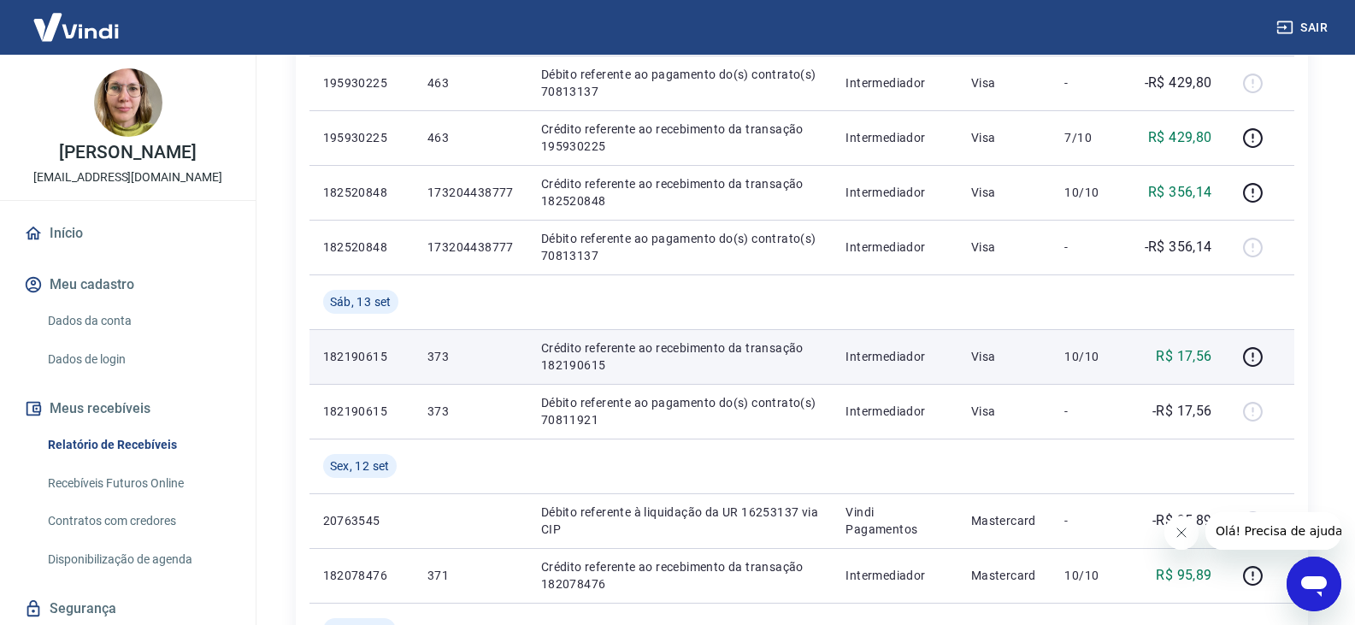 Image resolution: width=1355 pixels, height=625 pixels. Describe the element at coordinates (1182, 411) in the screenshot. I see `p: -R$ 17,56` at that location.